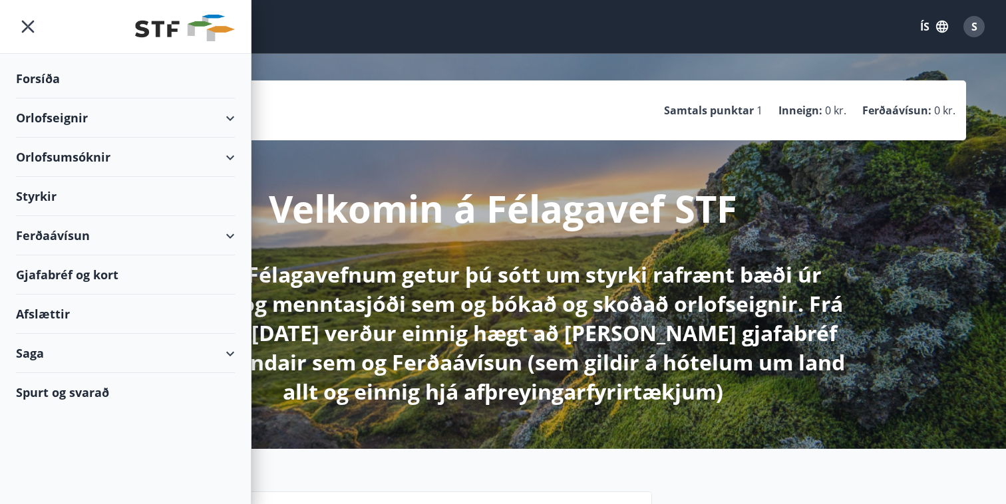 Image resolution: width=1006 pixels, height=504 pixels. Describe the element at coordinates (125, 196) in the screenshot. I see `div: Styrkir` at that location.